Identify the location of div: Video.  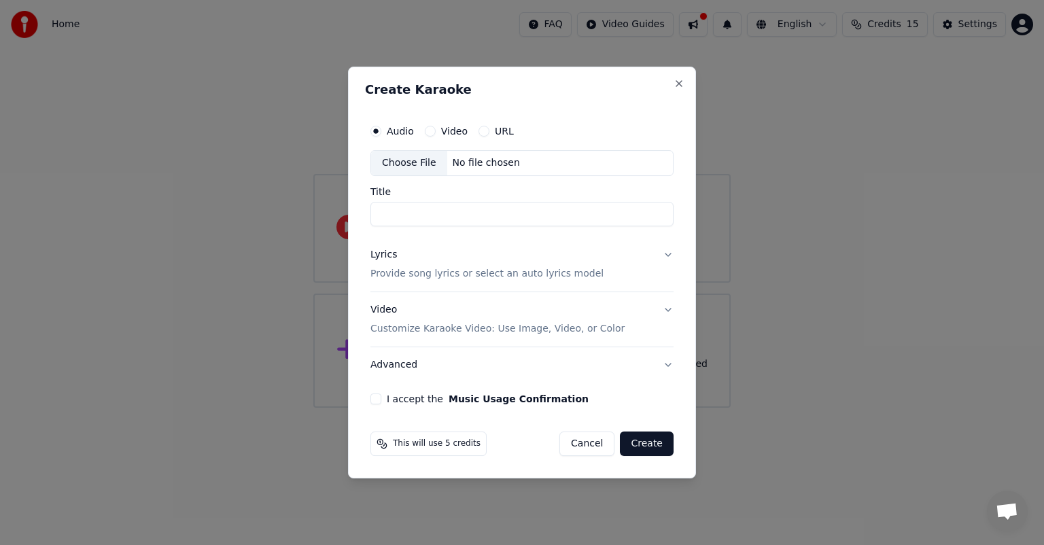
(497, 319).